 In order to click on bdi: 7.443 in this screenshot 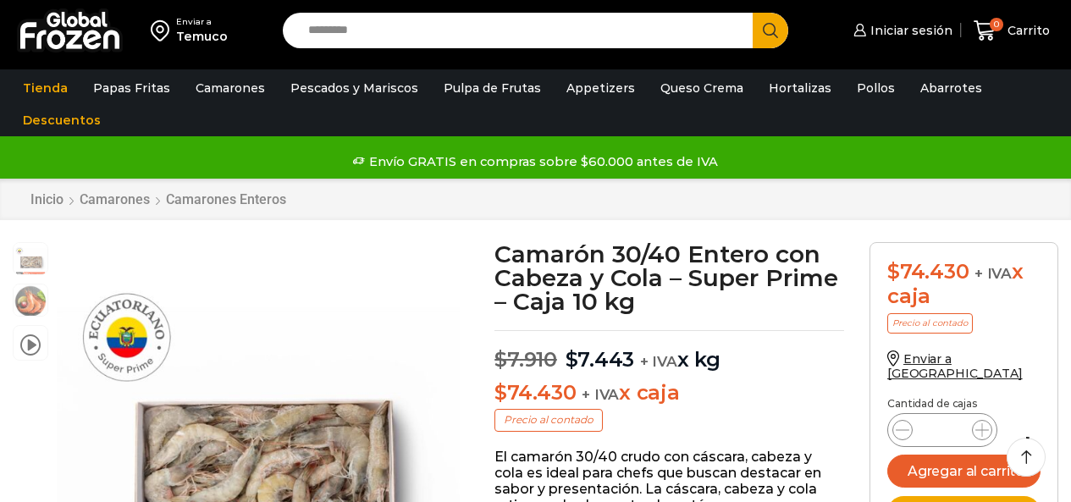, I will do `click(600, 359)`.